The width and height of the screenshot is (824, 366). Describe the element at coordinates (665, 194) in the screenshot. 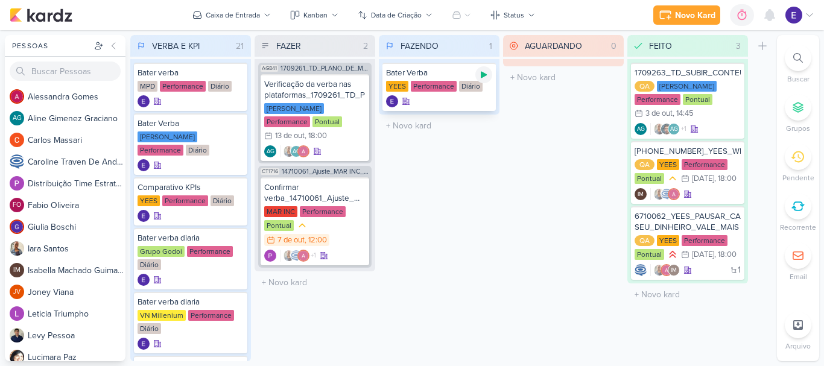

I see `div: Colaboradores: Iara Santos, Caroline Traven De Andrade, Alessandra Gomes` at that location.